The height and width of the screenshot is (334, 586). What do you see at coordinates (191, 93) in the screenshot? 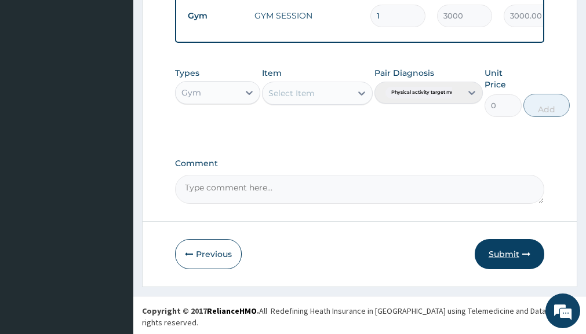
I see `div: Gym` at bounding box center [191, 93].